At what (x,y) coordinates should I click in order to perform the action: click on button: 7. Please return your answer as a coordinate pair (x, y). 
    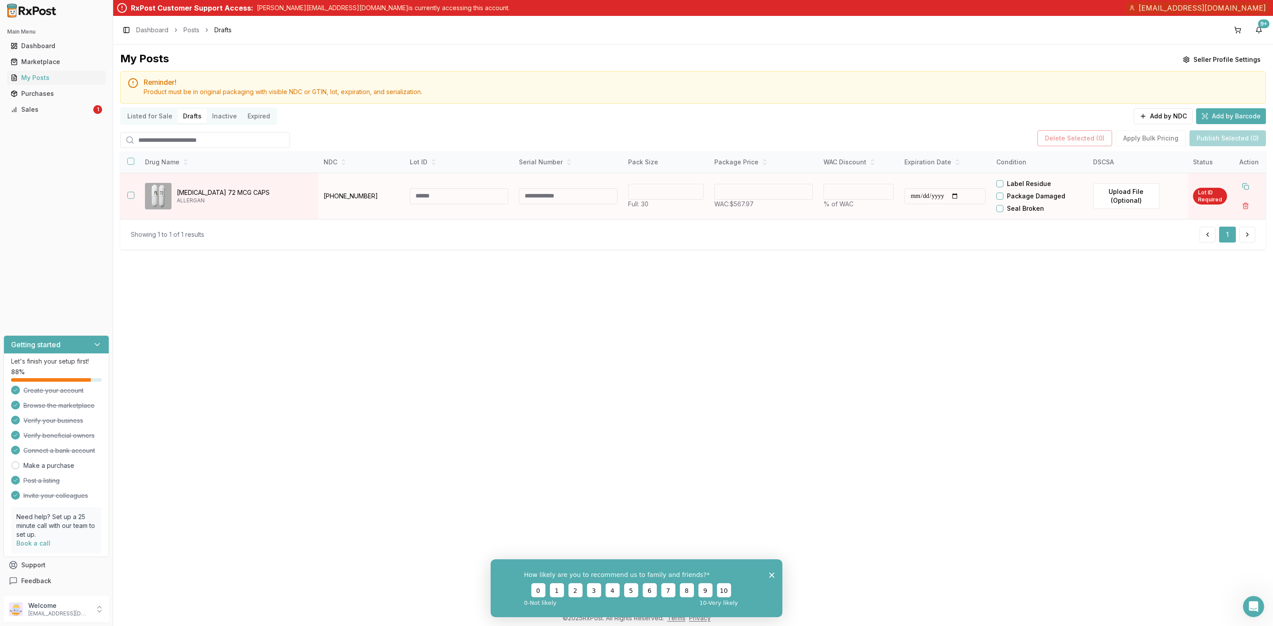
    Looking at the image, I should click on (178, 31).